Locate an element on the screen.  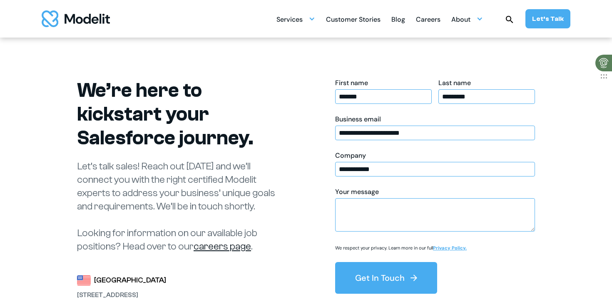
h1: We’re here to kickstart your Salesforce journey. is located at coordinates (181, 114).